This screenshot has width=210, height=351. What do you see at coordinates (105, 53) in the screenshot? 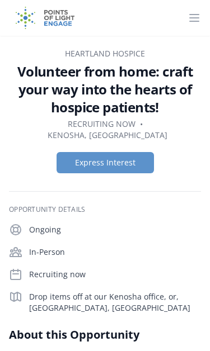
I see `a: Heartland Hospice` at bounding box center [105, 53].